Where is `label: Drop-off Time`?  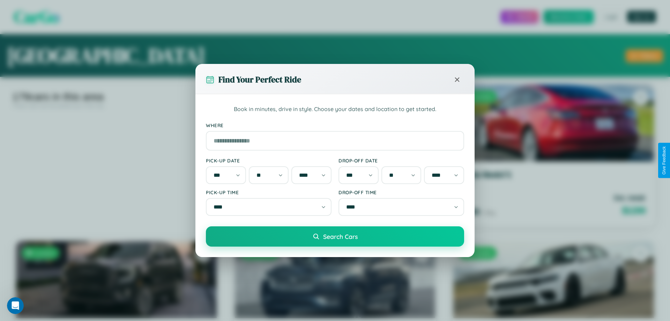 label: Drop-off Time is located at coordinates (401, 192).